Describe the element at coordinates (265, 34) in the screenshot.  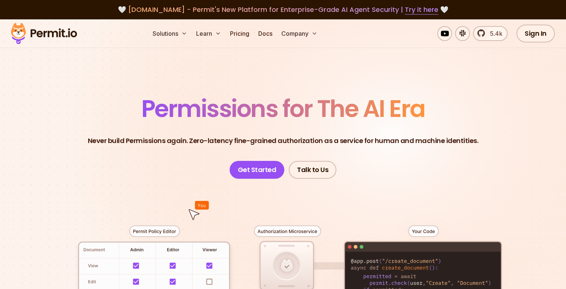
I see `a: Docs` at that location.